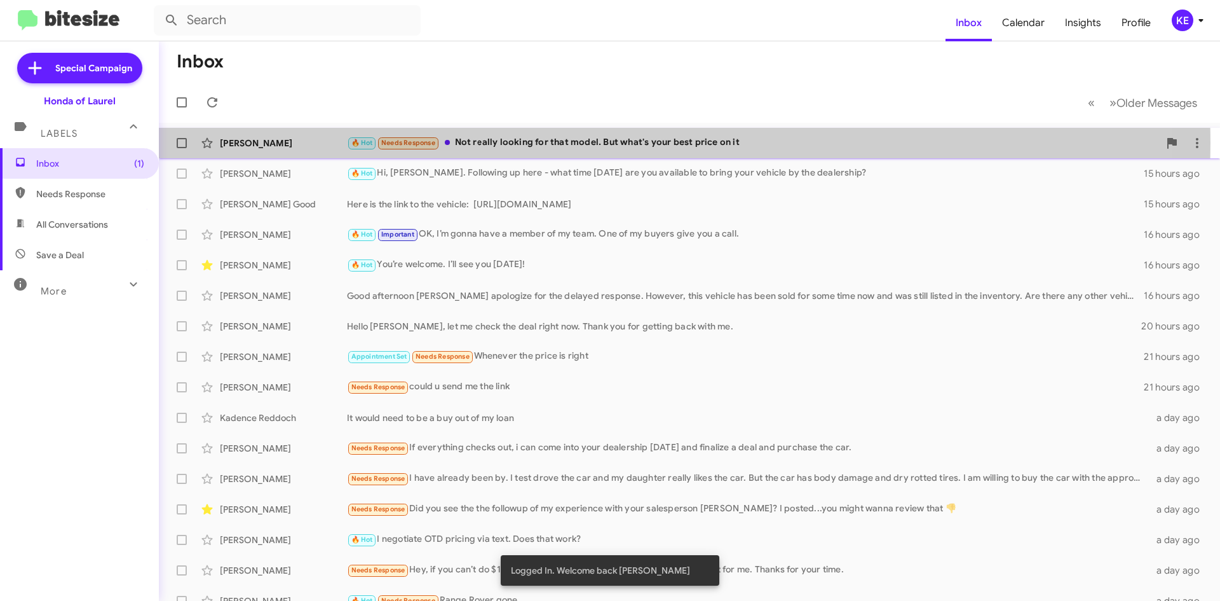 The width and height of the screenshot is (1220, 601). I want to click on span: Profile, so click(1136, 23).